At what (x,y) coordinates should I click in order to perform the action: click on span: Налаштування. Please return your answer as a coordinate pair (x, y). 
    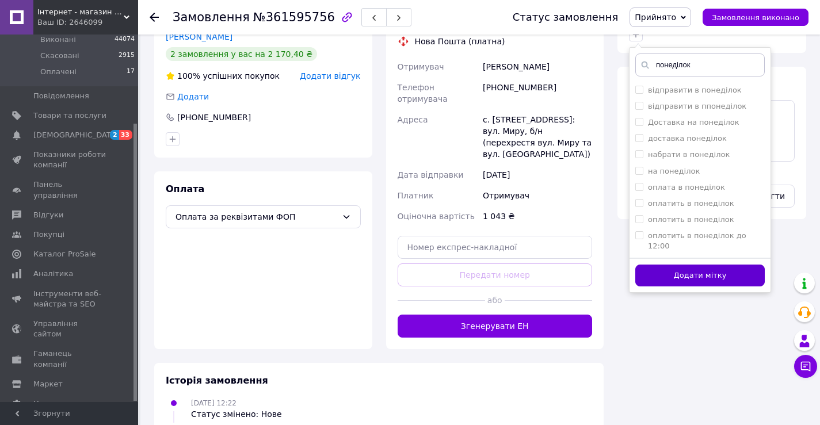
    Looking at the image, I should click on (63, 404).